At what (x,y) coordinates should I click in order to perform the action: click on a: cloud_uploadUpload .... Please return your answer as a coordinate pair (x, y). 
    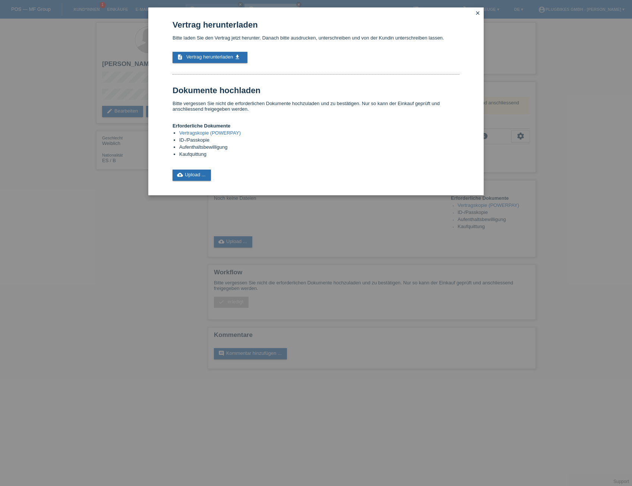
    Looking at the image, I should click on (192, 175).